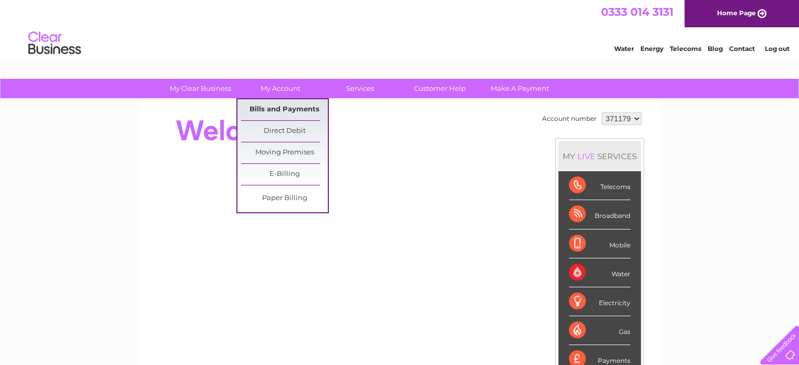 Image resolution: width=799 pixels, height=365 pixels. I want to click on a: Water, so click(624, 48).